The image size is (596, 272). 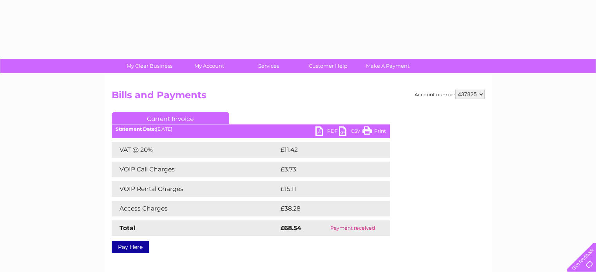 I want to click on td: VOIP Call Charges, so click(x=195, y=170).